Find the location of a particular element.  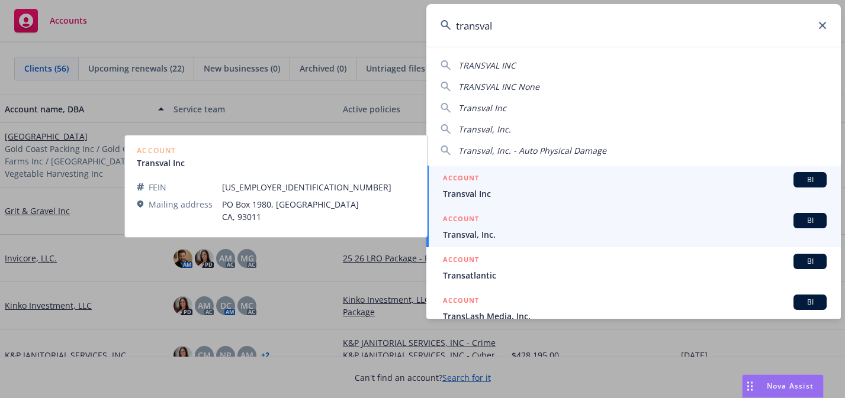

a: ACCOUNTBITransval Inc is located at coordinates (634, 186).